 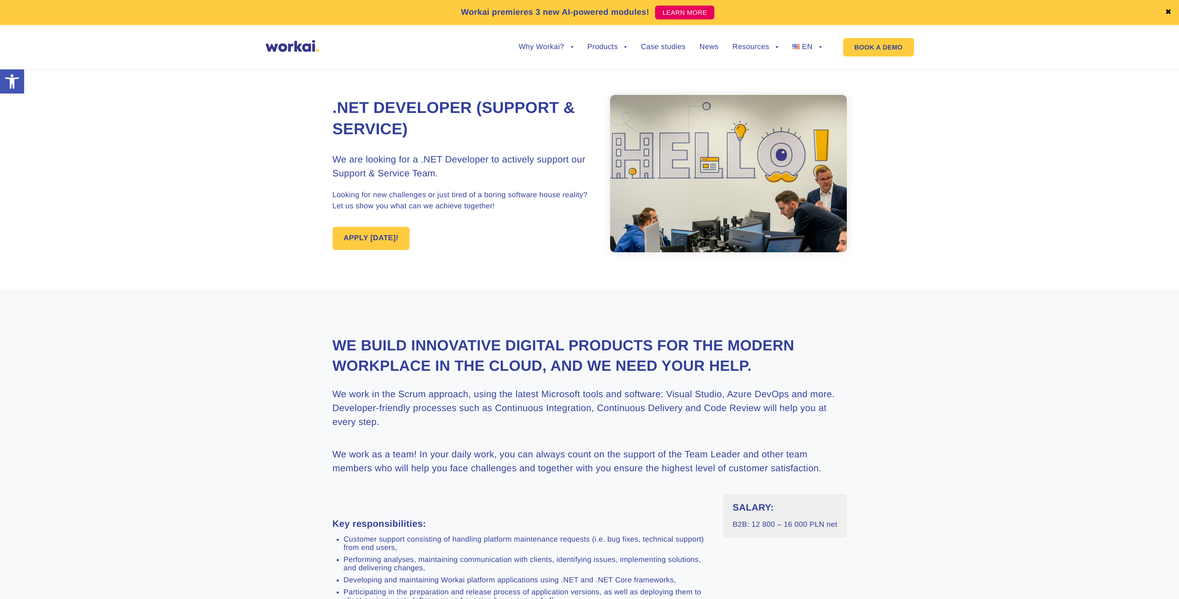 What do you see at coordinates (709, 47) in the screenshot?
I see `a: News` at bounding box center [709, 47].